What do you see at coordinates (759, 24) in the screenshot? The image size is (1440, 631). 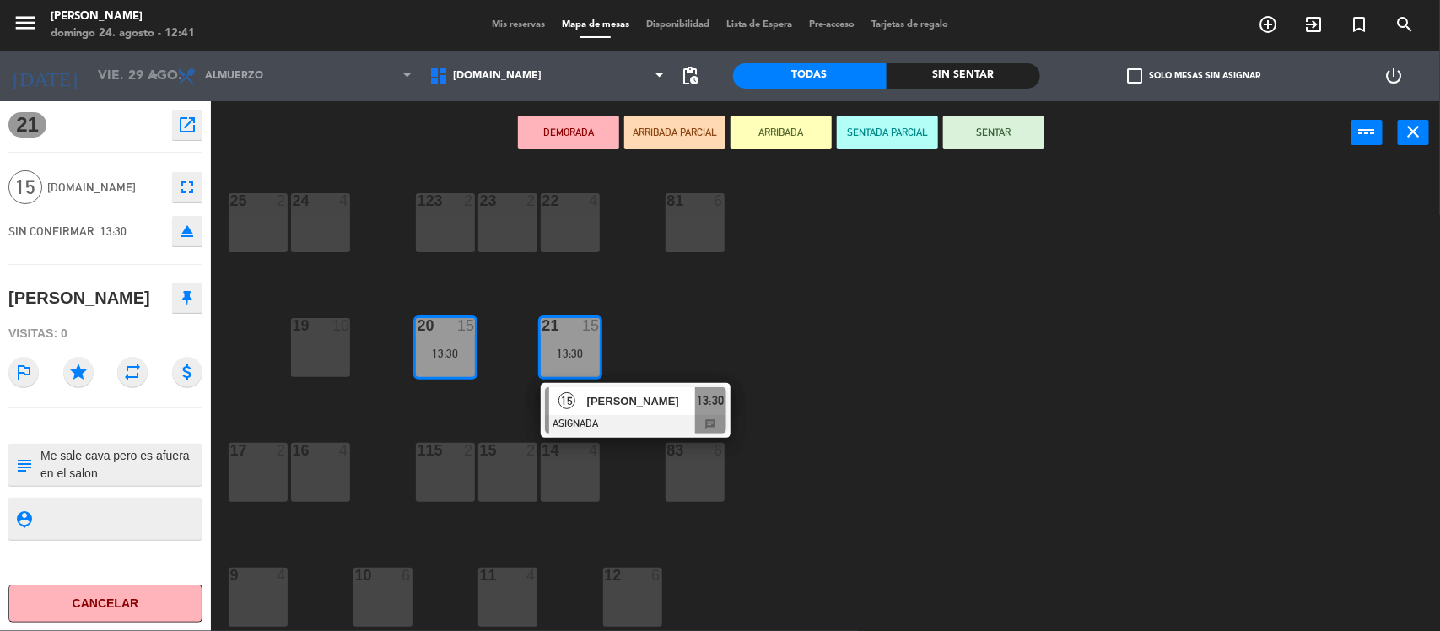 I see `span: Lista de Espera` at bounding box center [759, 24].